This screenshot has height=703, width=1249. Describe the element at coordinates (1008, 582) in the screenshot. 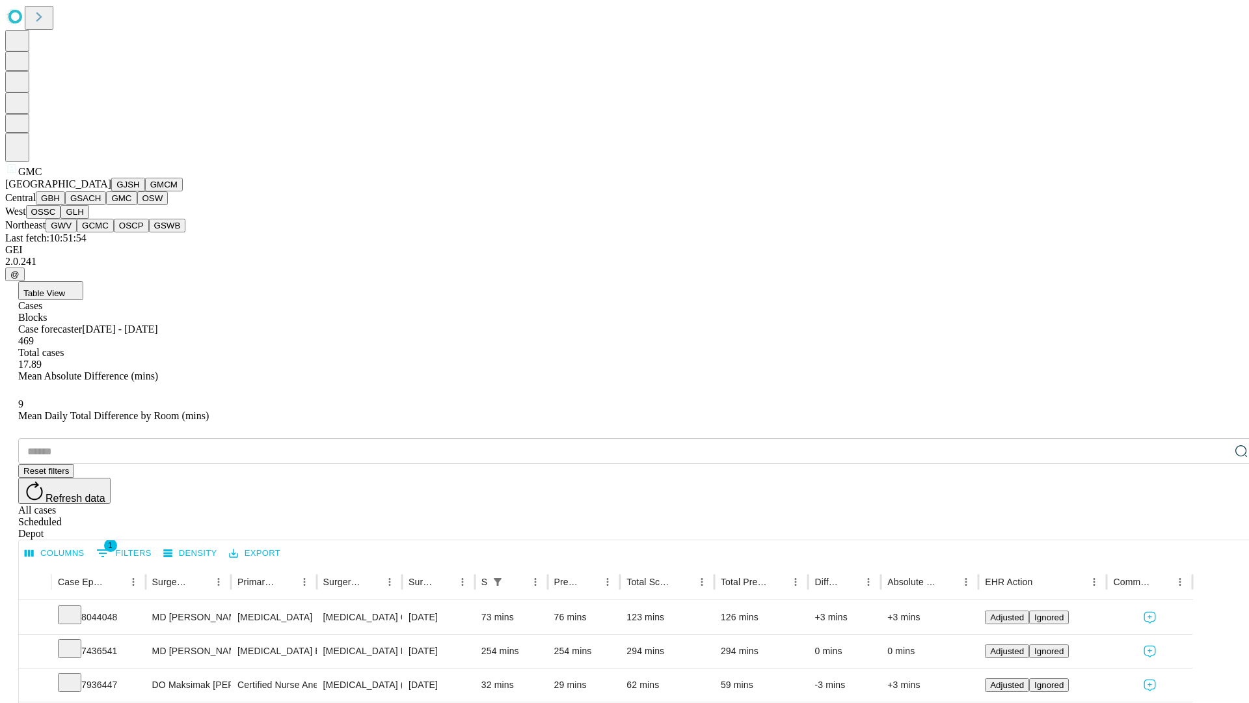

I see `div: EHR Action` at that location.